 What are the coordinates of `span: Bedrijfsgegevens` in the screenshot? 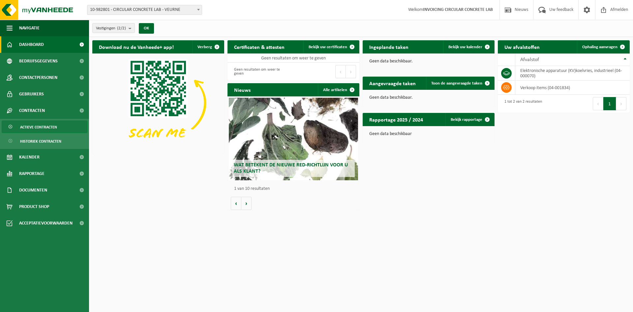 It's located at (38, 61).